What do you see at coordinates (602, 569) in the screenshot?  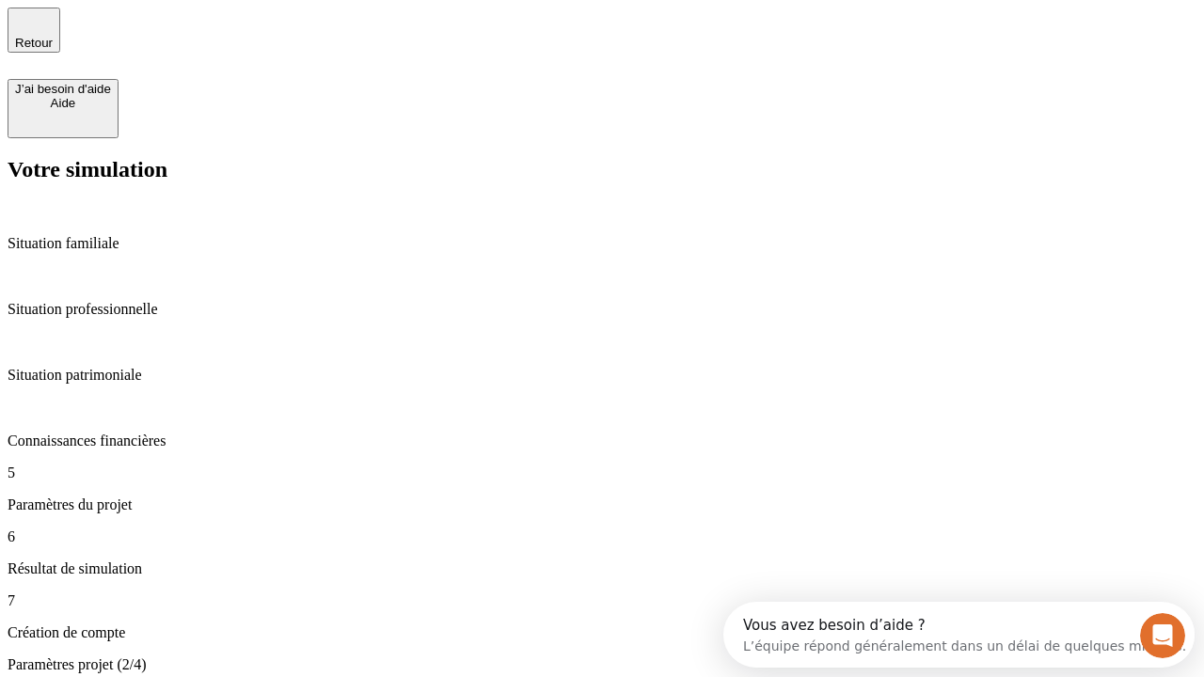 I see `p: Résultat de simulation` at bounding box center [602, 569].